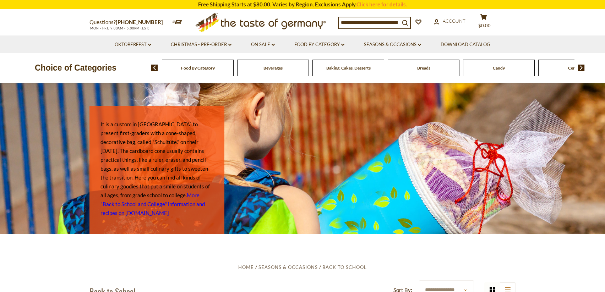 This screenshot has width=605, height=292. What do you see at coordinates (288, 267) in the screenshot?
I see `span: Seasons & Occasions` at bounding box center [288, 267].